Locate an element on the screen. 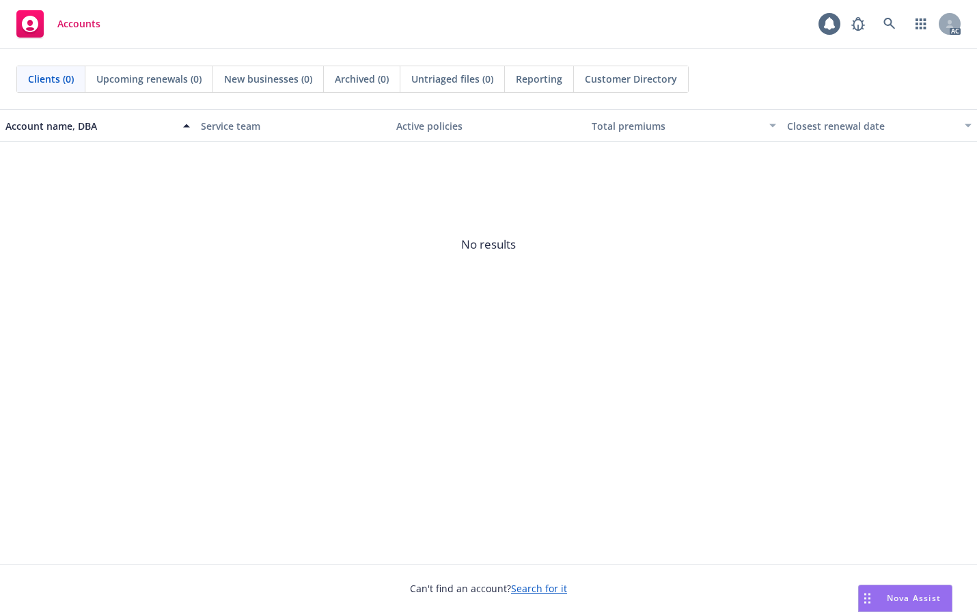  span: Untriaged files (0) is located at coordinates (452, 79).